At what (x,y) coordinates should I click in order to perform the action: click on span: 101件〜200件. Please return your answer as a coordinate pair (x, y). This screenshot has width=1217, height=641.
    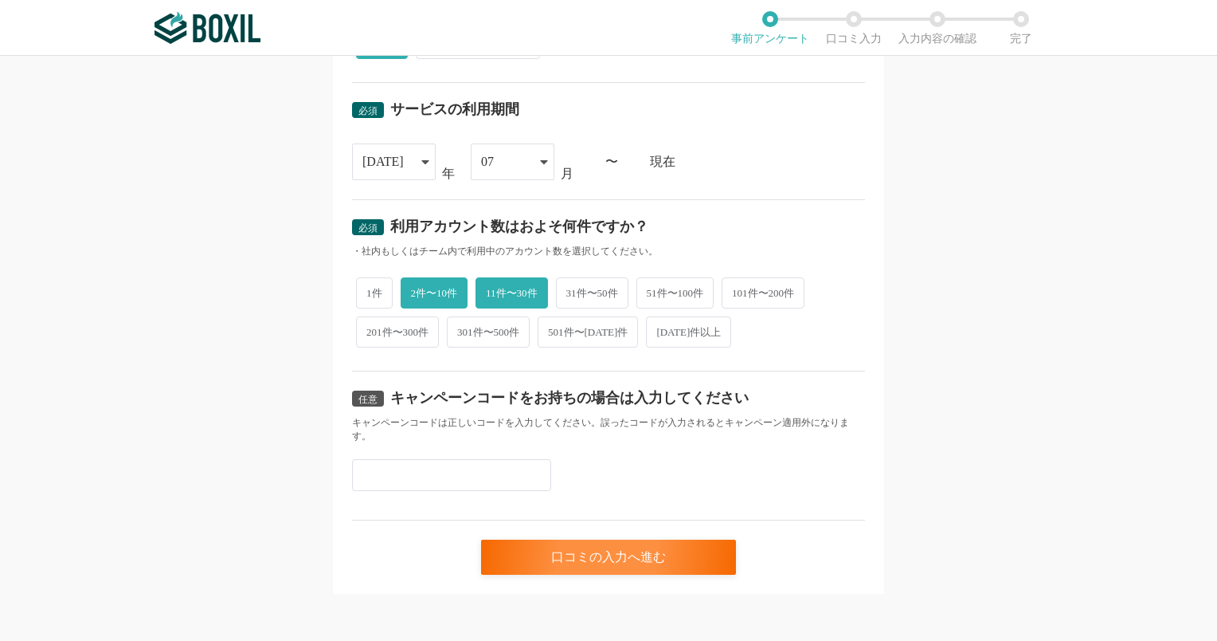
    Looking at the image, I should click on (763, 292).